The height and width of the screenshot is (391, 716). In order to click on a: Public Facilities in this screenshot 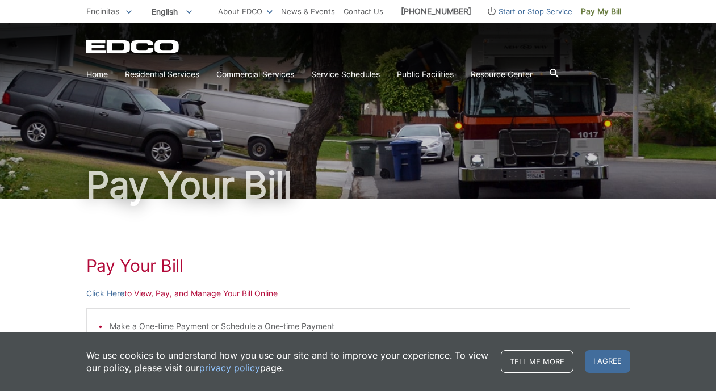, I will do `click(425, 74)`.